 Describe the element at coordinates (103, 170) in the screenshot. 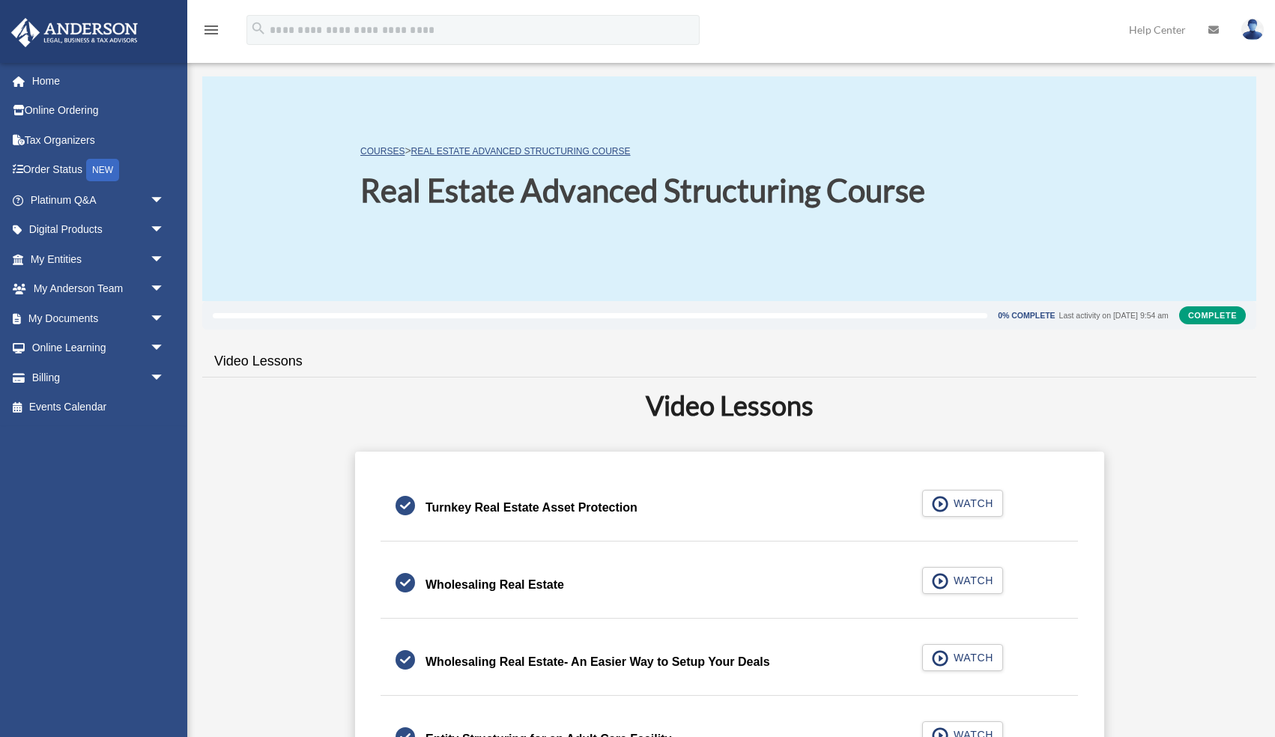

I see `div: NEW` at that location.